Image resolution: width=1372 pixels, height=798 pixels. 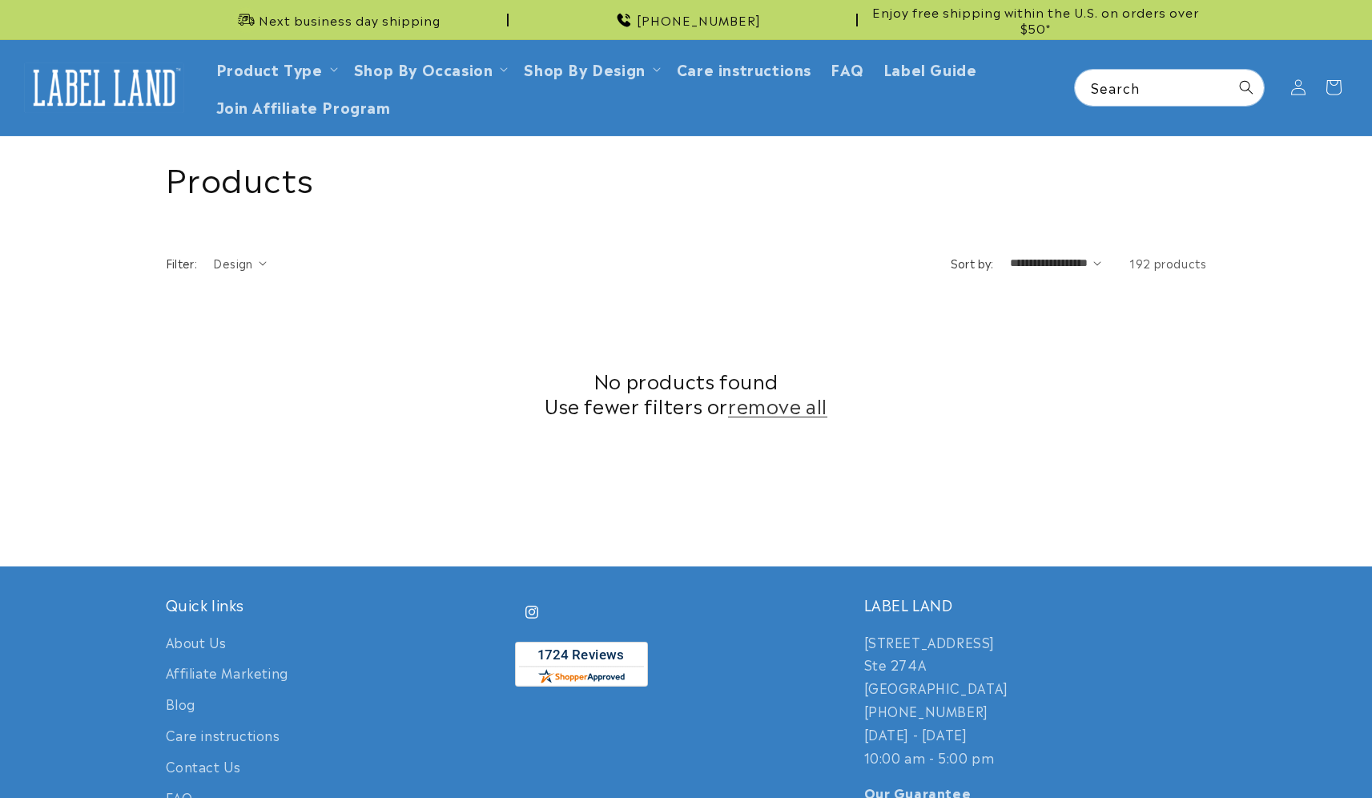 What do you see at coordinates (778, 405) in the screenshot?
I see `a: remove all` at bounding box center [778, 405].